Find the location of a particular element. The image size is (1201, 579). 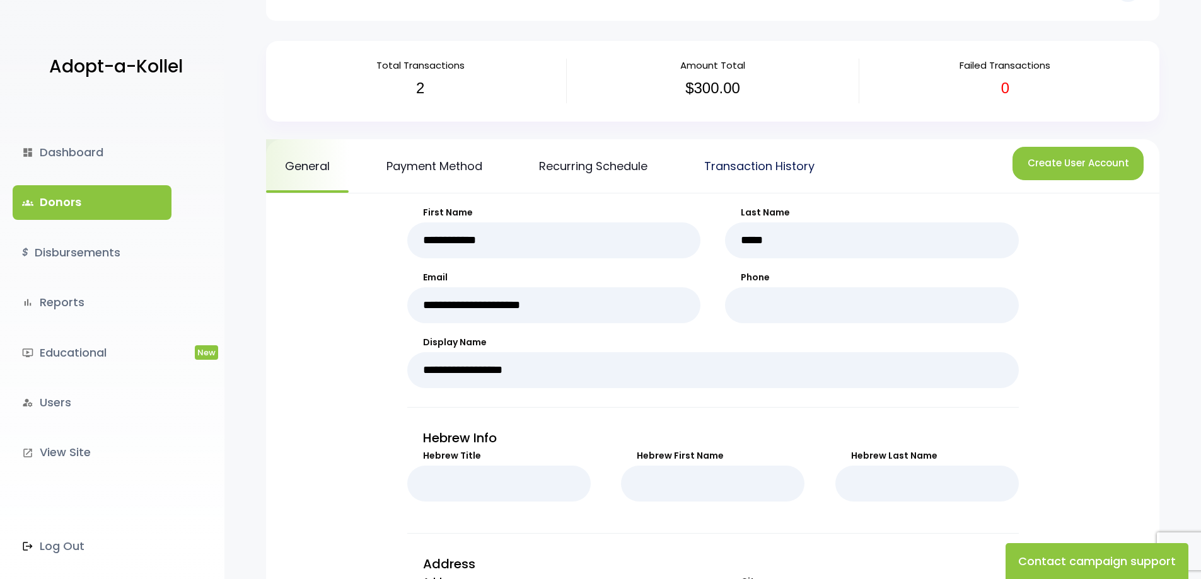

p: Hebrew Info is located at coordinates (713, 438).